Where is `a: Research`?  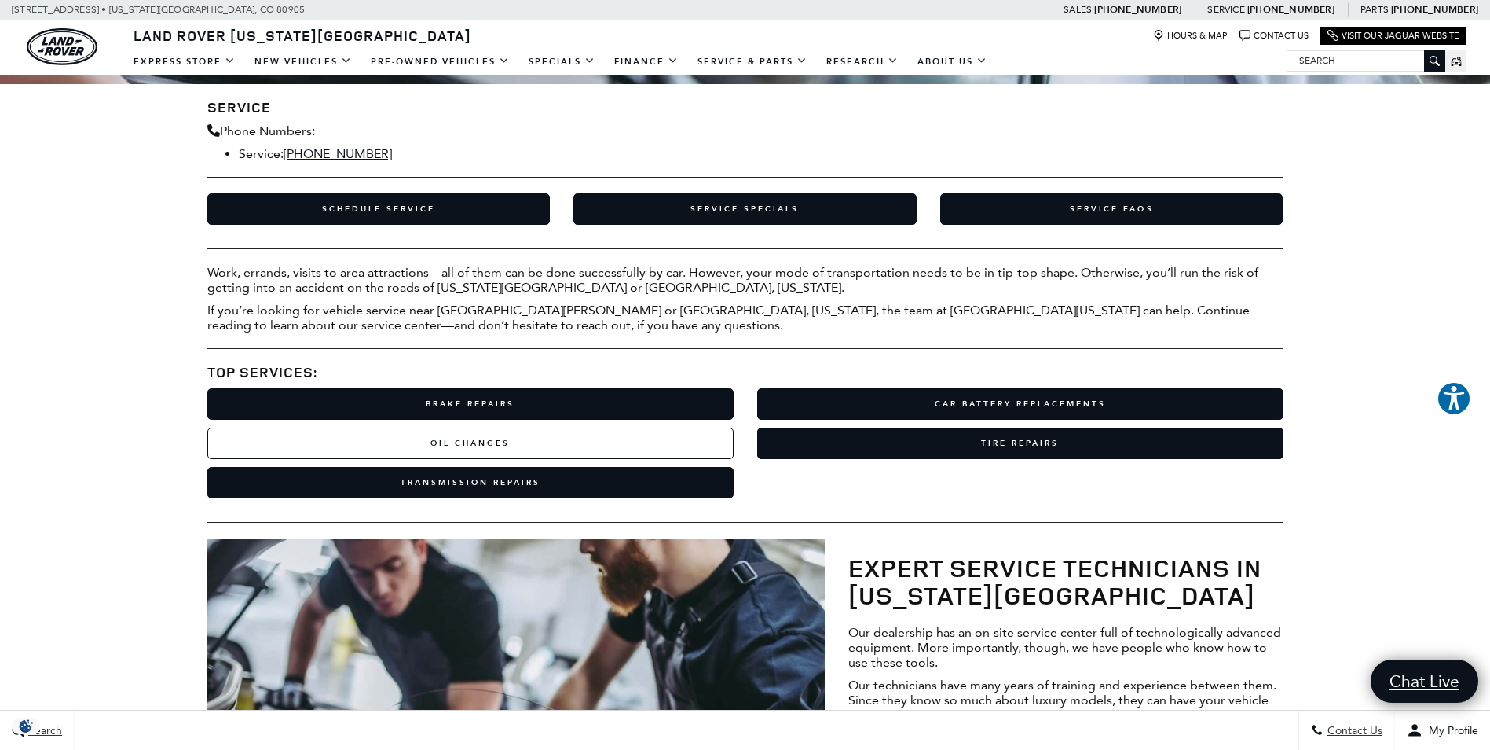
a: Research is located at coordinates (863, 61).